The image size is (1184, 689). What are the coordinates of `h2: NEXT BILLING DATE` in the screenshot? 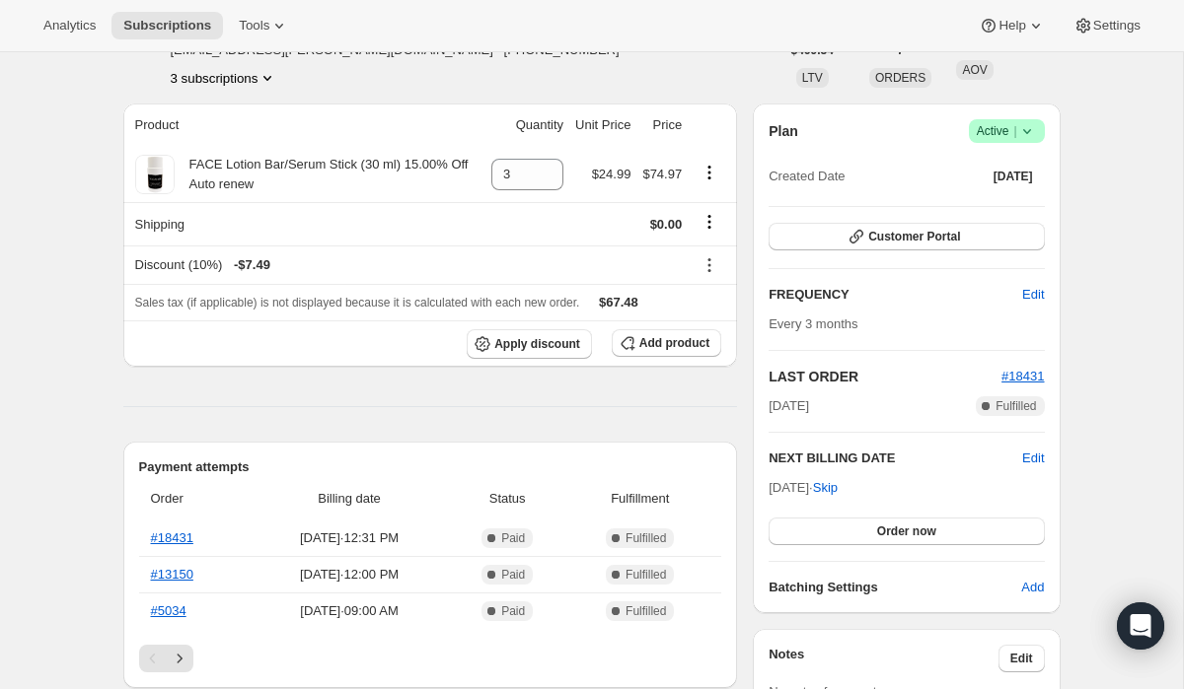 It's located at (895, 459).